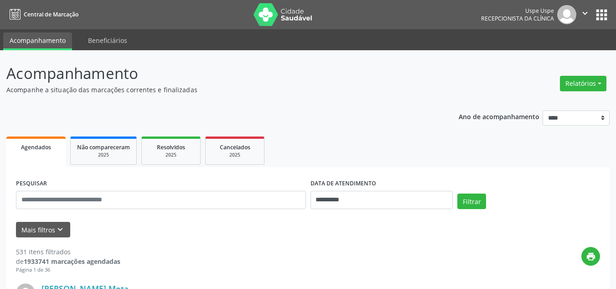  Describe the element at coordinates (218, 89) in the screenshot. I see `p: Acompanhe a situação das marcações correntes e finalizadas` at that location.